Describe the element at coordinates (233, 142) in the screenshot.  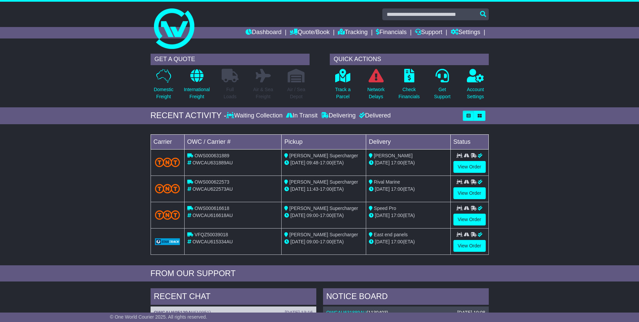
I see `td: OWC / Carrier #` at that location.